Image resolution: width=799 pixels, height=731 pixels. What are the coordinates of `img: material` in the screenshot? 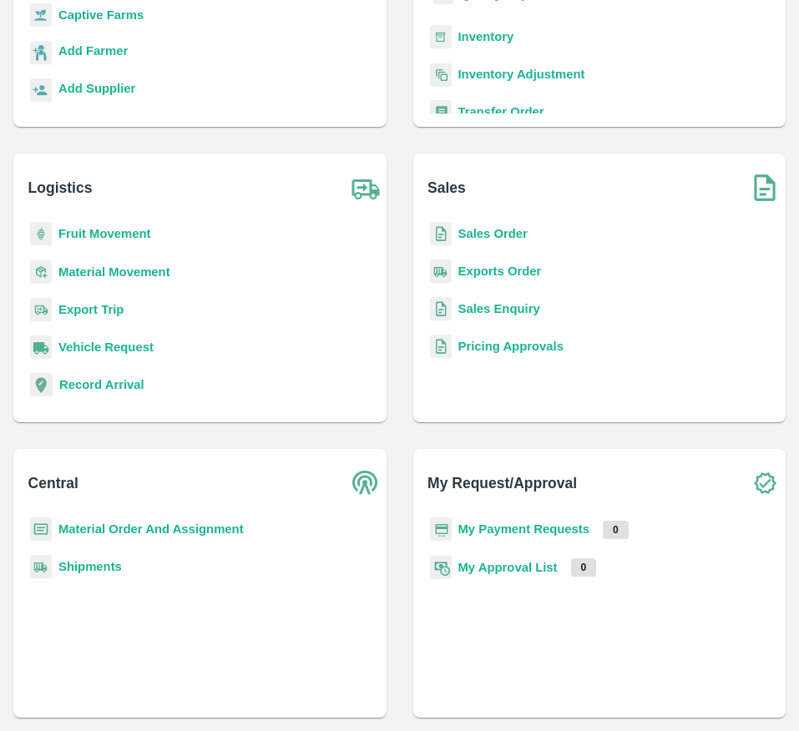 It's located at (41, 272).